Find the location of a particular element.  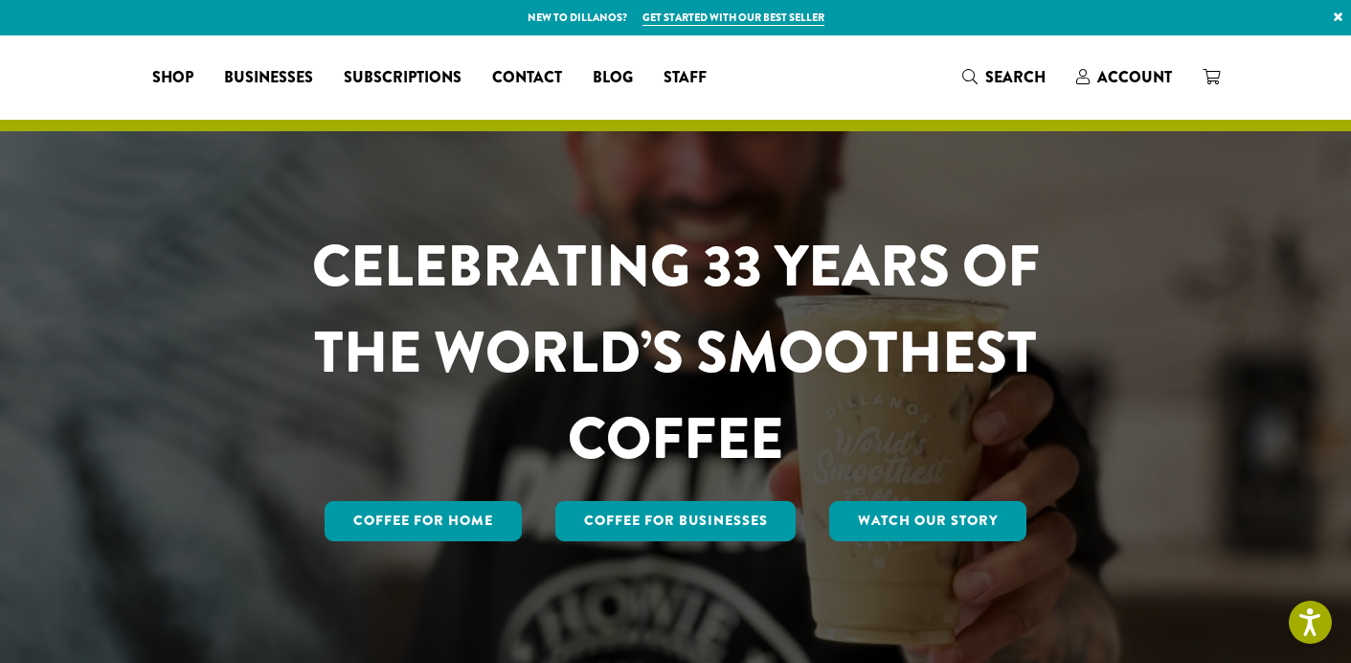

a: Coffee For Businesses is located at coordinates (676, 521).